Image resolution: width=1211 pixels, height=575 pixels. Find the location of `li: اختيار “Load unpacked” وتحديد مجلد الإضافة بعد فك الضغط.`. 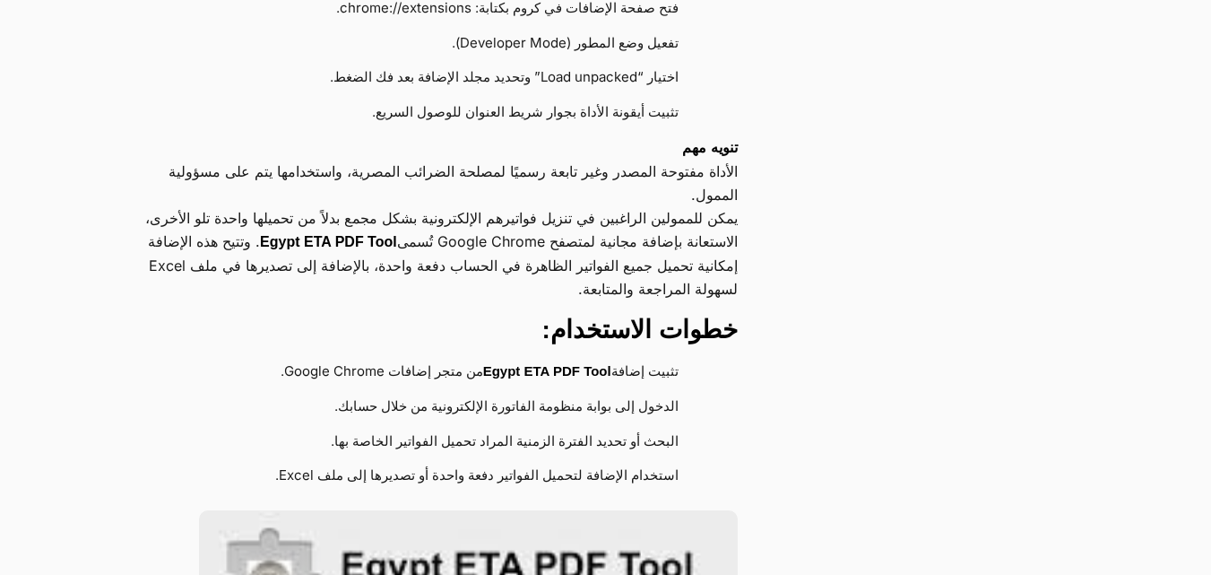

li: اختيار “Load unpacked” وتحديد مجلد الإضافة بعد فك الضغط. is located at coordinates (427, 78).